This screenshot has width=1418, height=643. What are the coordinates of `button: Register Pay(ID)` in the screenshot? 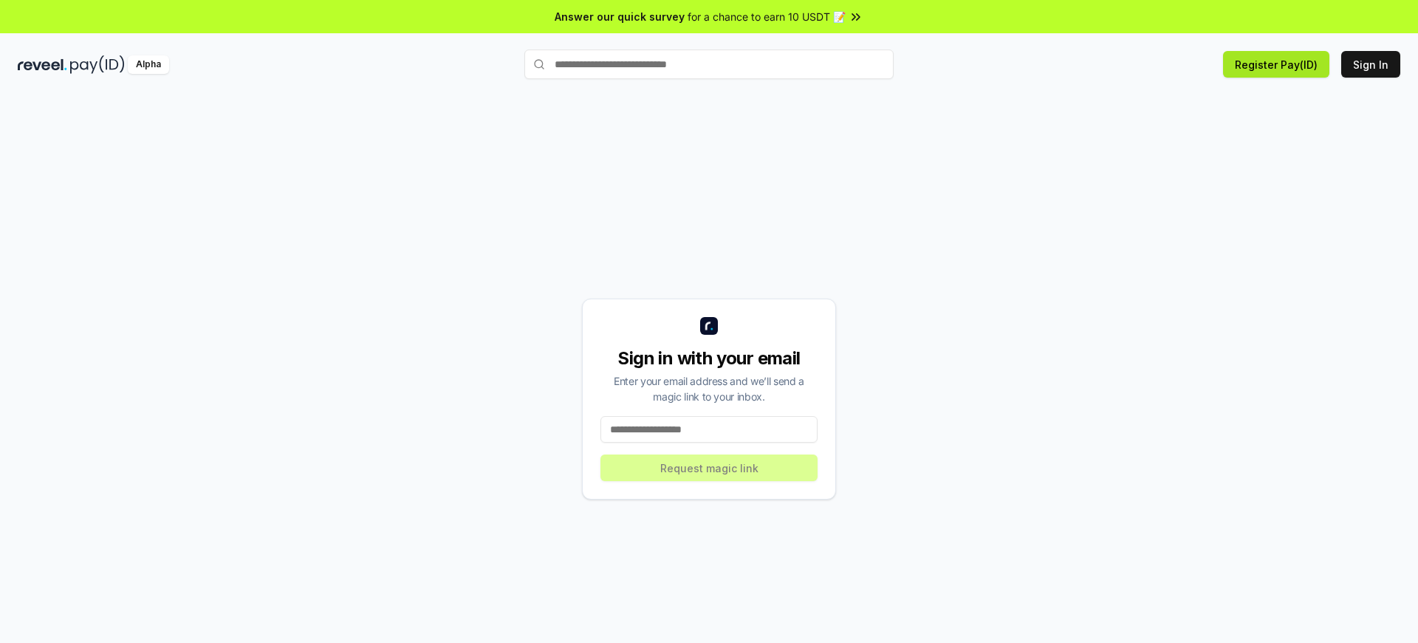 It's located at (1277, 64).